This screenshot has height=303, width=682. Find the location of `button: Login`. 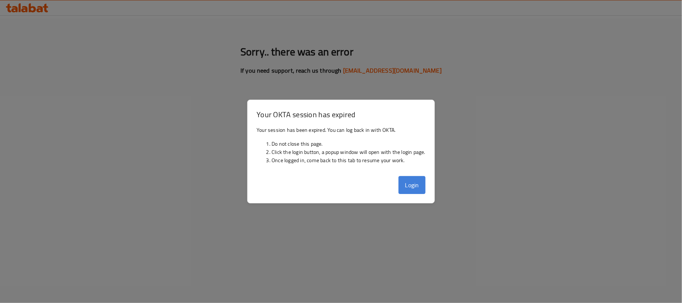

button: Login is located at coordinates (412, 185).